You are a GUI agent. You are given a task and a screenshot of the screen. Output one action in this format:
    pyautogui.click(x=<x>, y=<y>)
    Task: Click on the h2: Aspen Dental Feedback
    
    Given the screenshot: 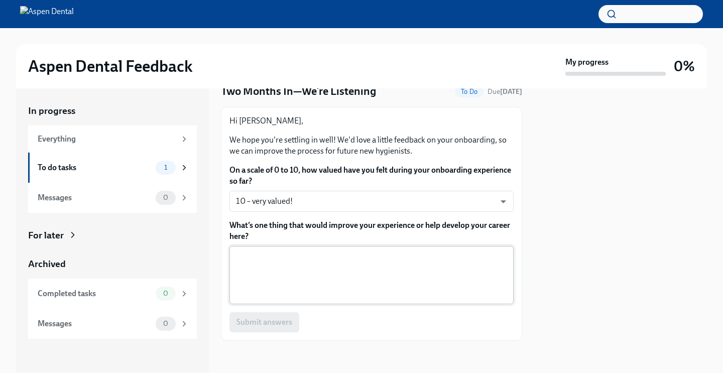 What is the action you would take?
    pyautogui.click(x=110, y=66)
    